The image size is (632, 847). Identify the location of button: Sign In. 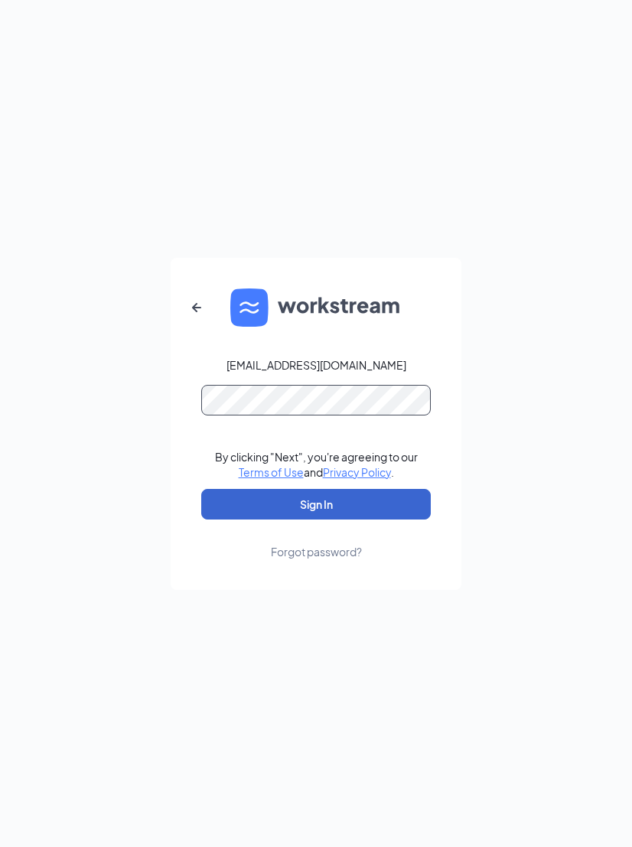
(316, 504).